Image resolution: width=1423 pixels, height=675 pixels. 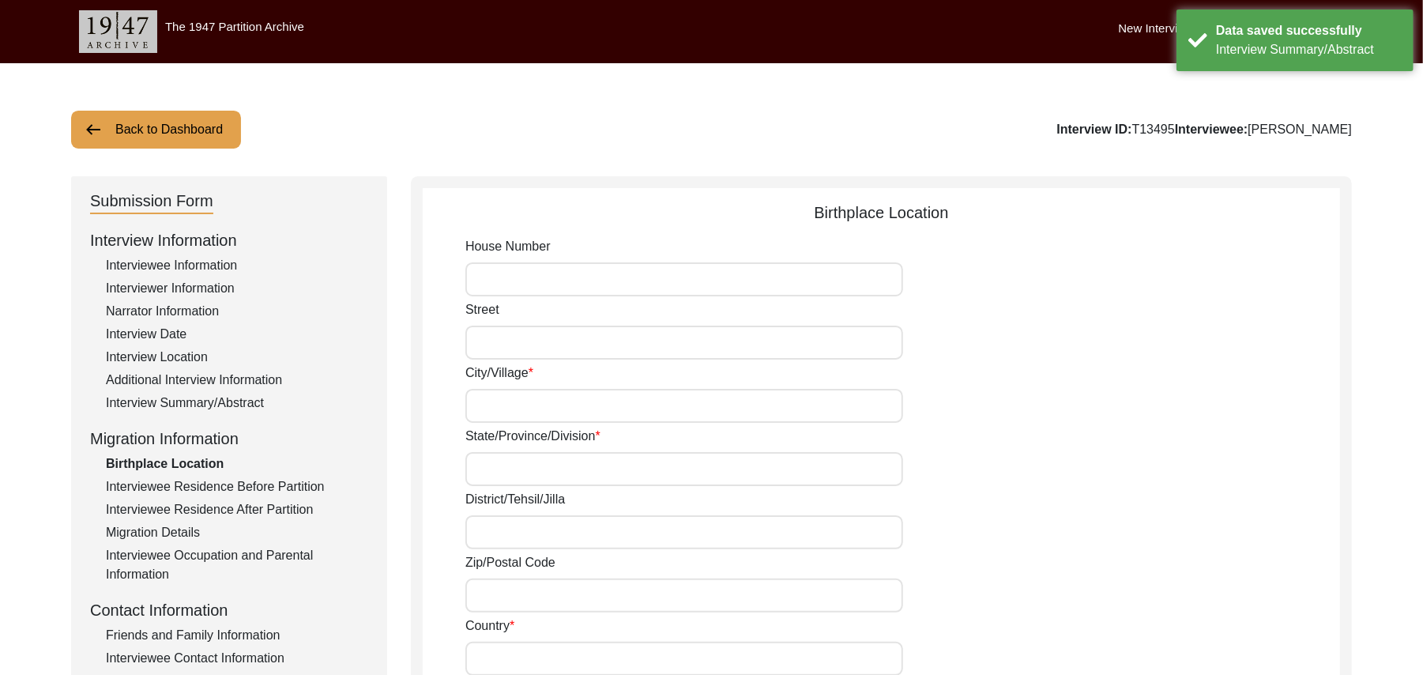 I want to click on img: header-logo.png, so click(x=118, y=32).